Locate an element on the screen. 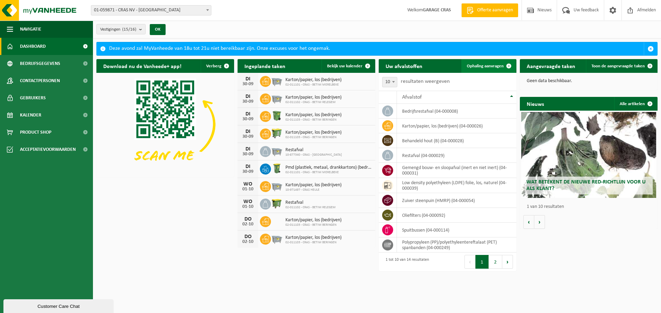  span: Contactpersonen is located at coordinates (40, 81).